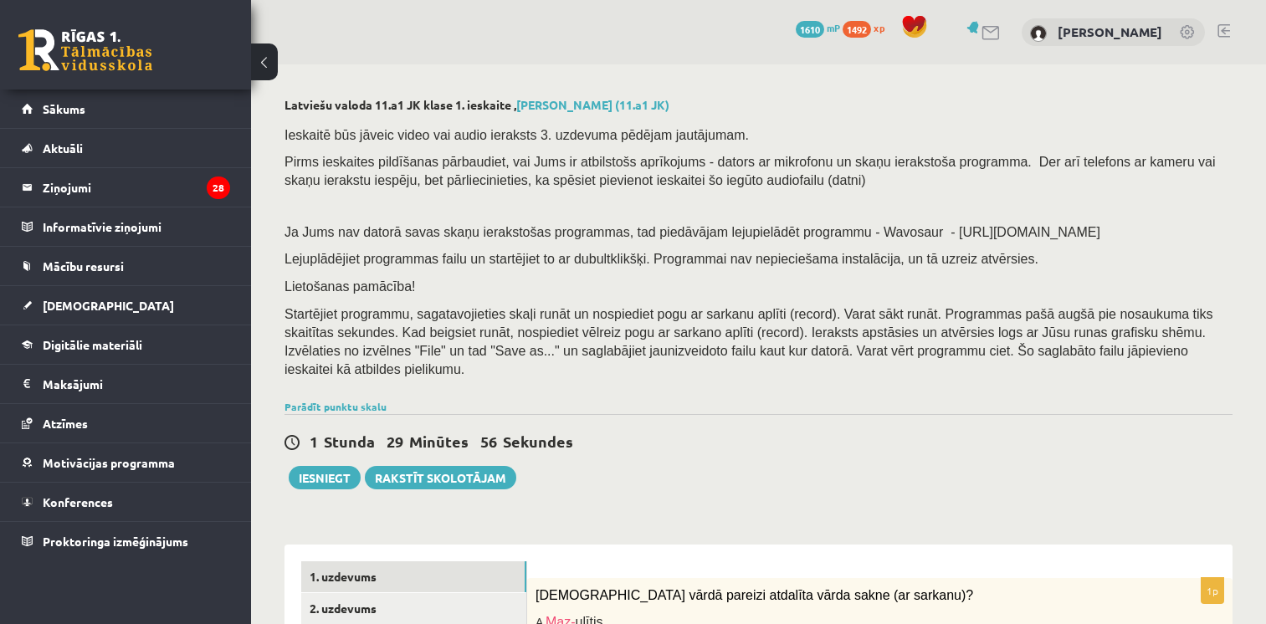 The image size is (1266, 624). Describe the element at coordinates (750, 171) in the screenshot. I see `span: Pirms ieskaites pildīšanas pārbaudiet, vai Jums ir atbilstošs aprīkojums - dators ar mikrofonu un...` at that location.